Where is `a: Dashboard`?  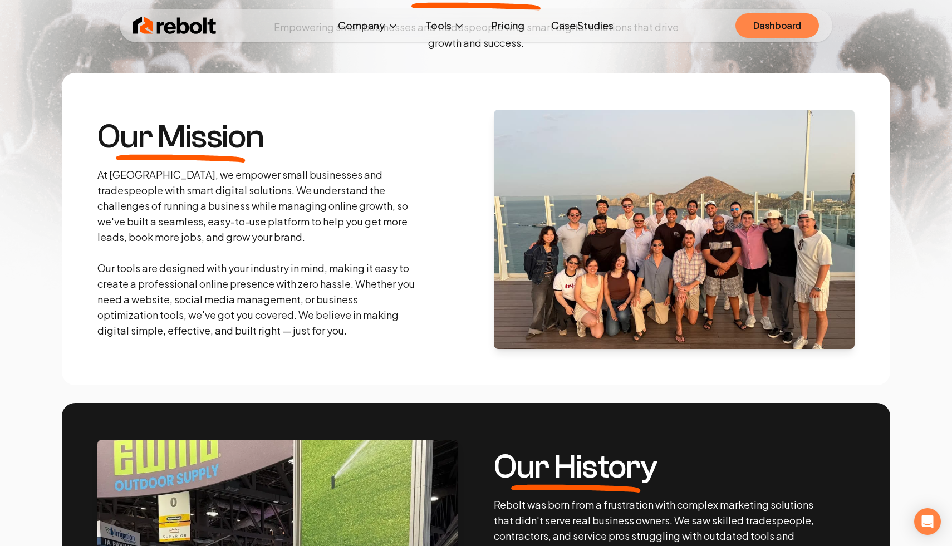
a: Dashboard is located at coordinates (777, 26).